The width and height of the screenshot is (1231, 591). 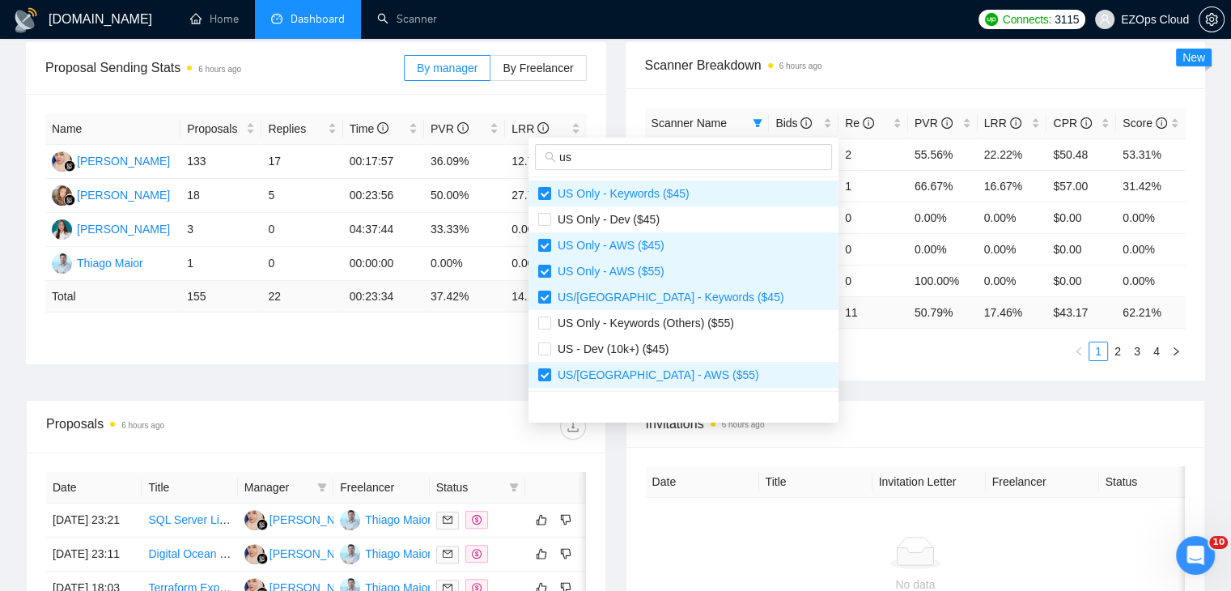 What do you see at coordinates (943, 280) in the screenshot?
I see `td: 100.00%` at bounding box center [943, 280].